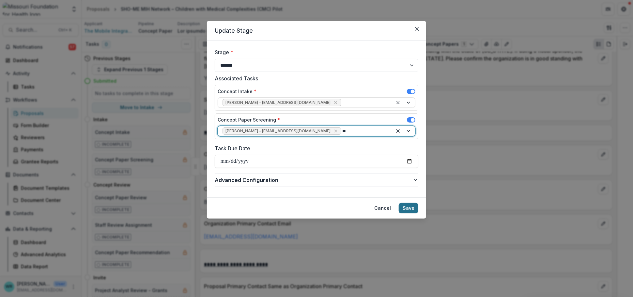 Image resolution: width=633 pixels, height=297 pixels. Describe the element at coordinates (237, 91) in the screenshot. I see `label: Concept Intake` at that location.